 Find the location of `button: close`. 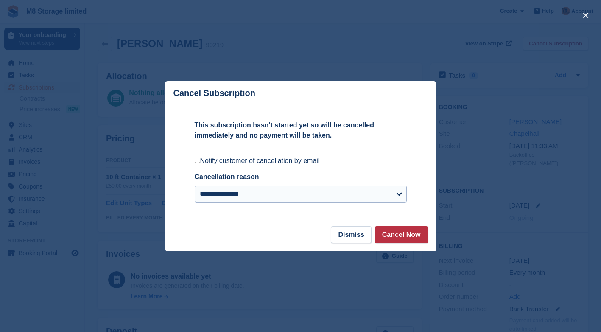

button: close is located at coordinates (586, 15).